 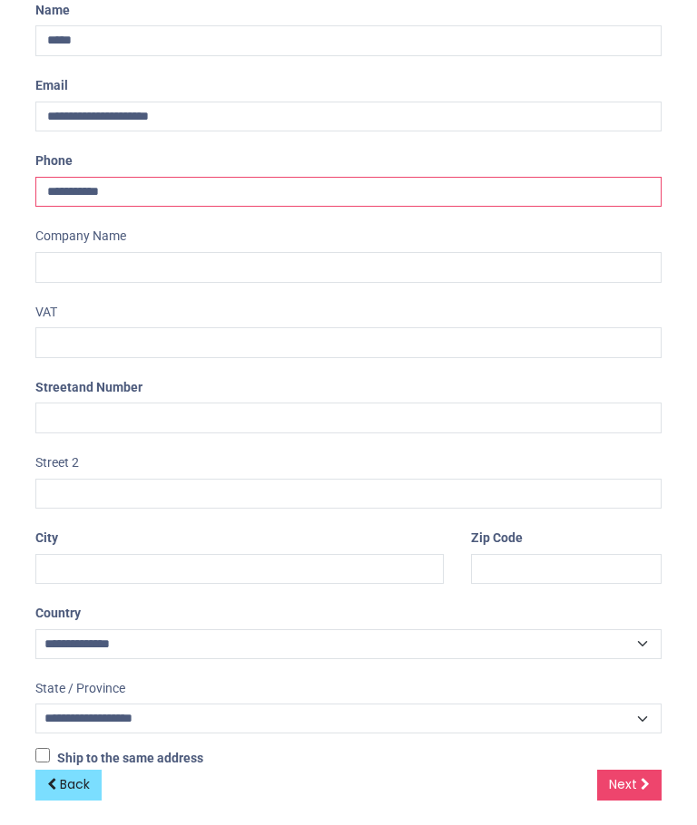 I want to click on label: Street, so click(x=89, y=388).